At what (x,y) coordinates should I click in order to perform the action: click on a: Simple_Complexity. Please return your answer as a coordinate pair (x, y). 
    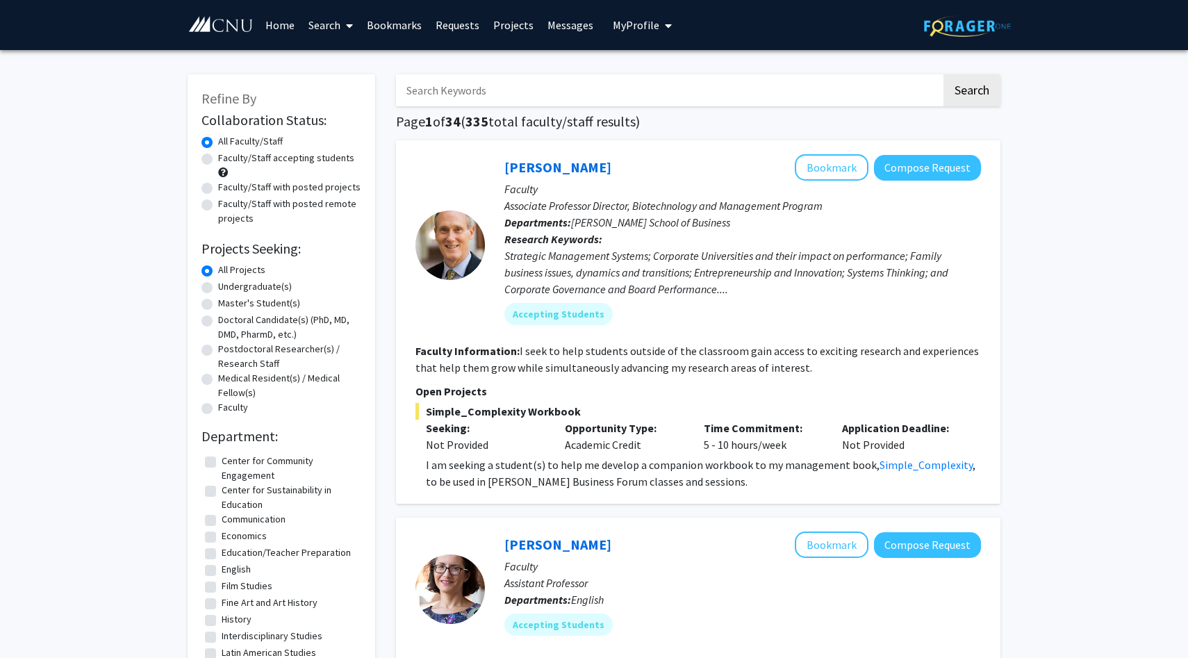
    Looking at the image, I should click on (926, 465).